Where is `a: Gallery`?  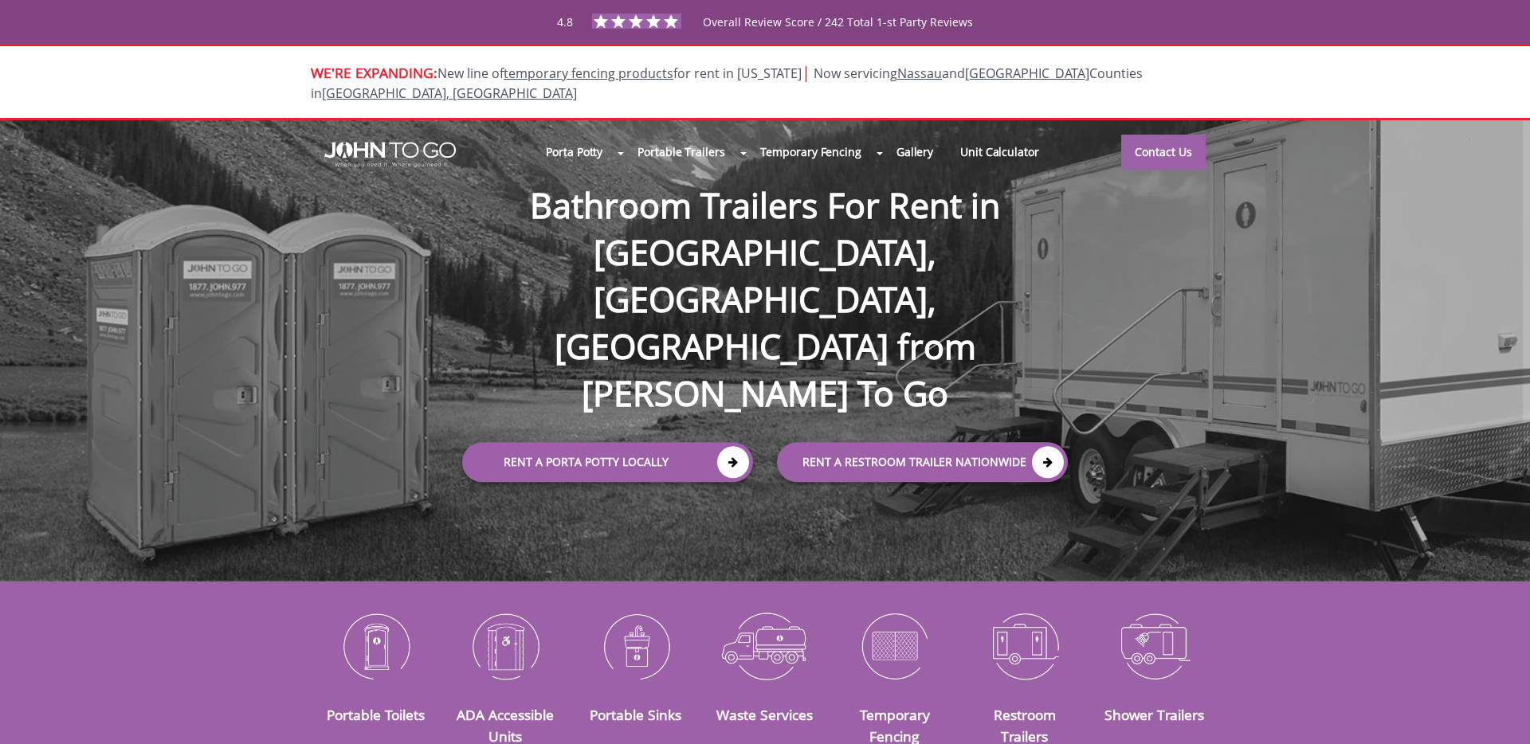 a: Gallery is located at coordinates (915, 151).